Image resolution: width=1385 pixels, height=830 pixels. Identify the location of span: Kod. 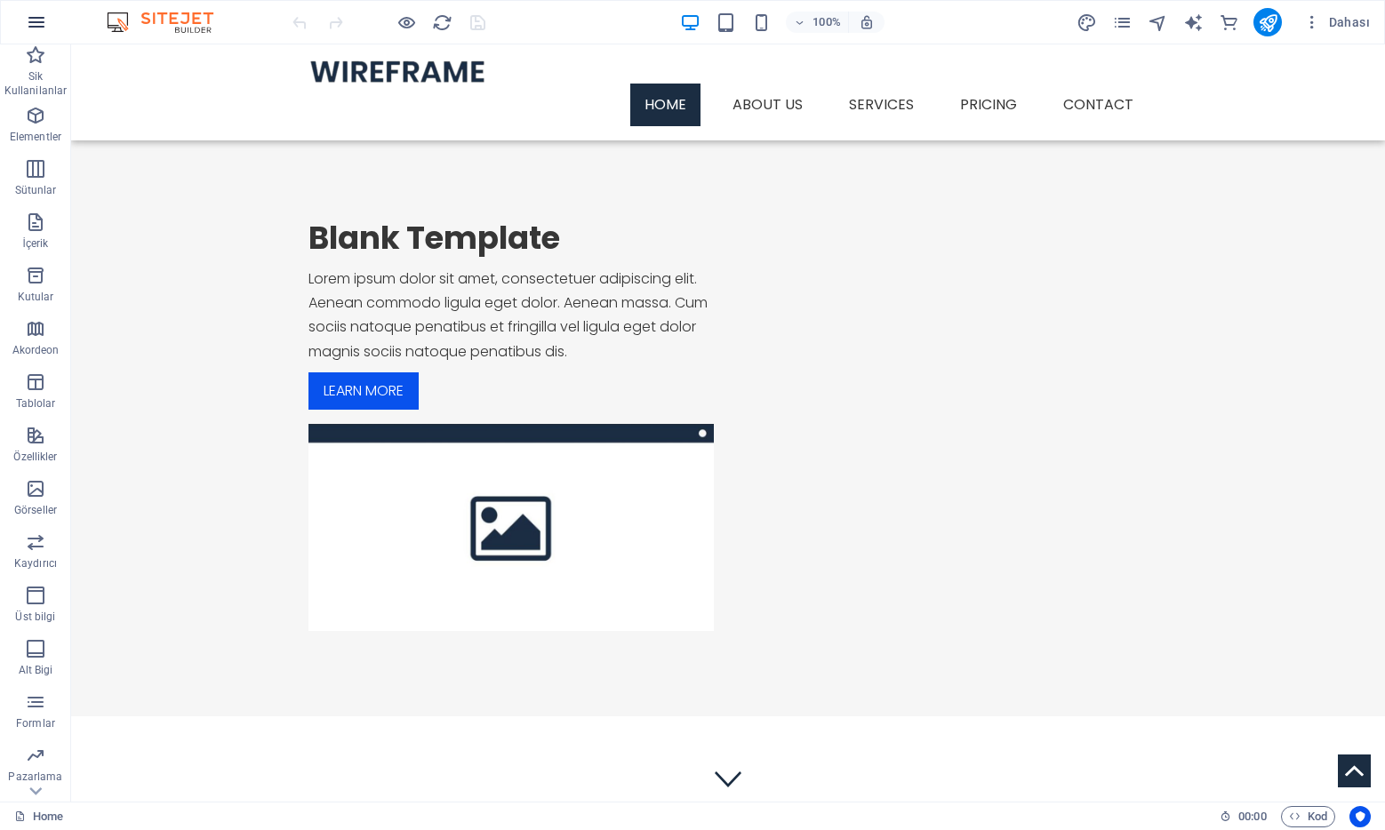
(1308, 817).